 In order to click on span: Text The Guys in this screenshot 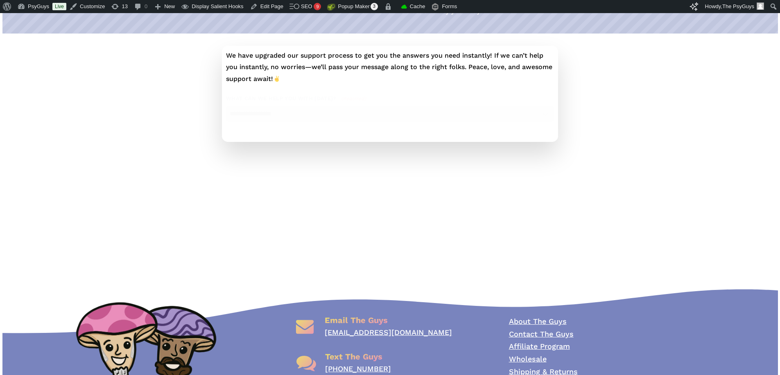, I will do `click(354, 357)`.